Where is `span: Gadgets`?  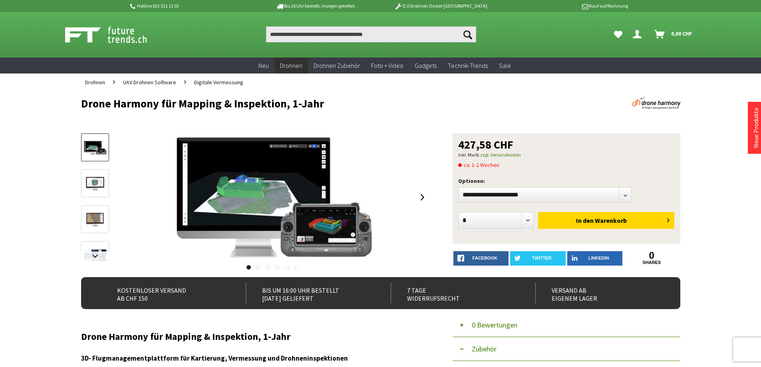 span: Gadgets is located at coordinates (425, 65).